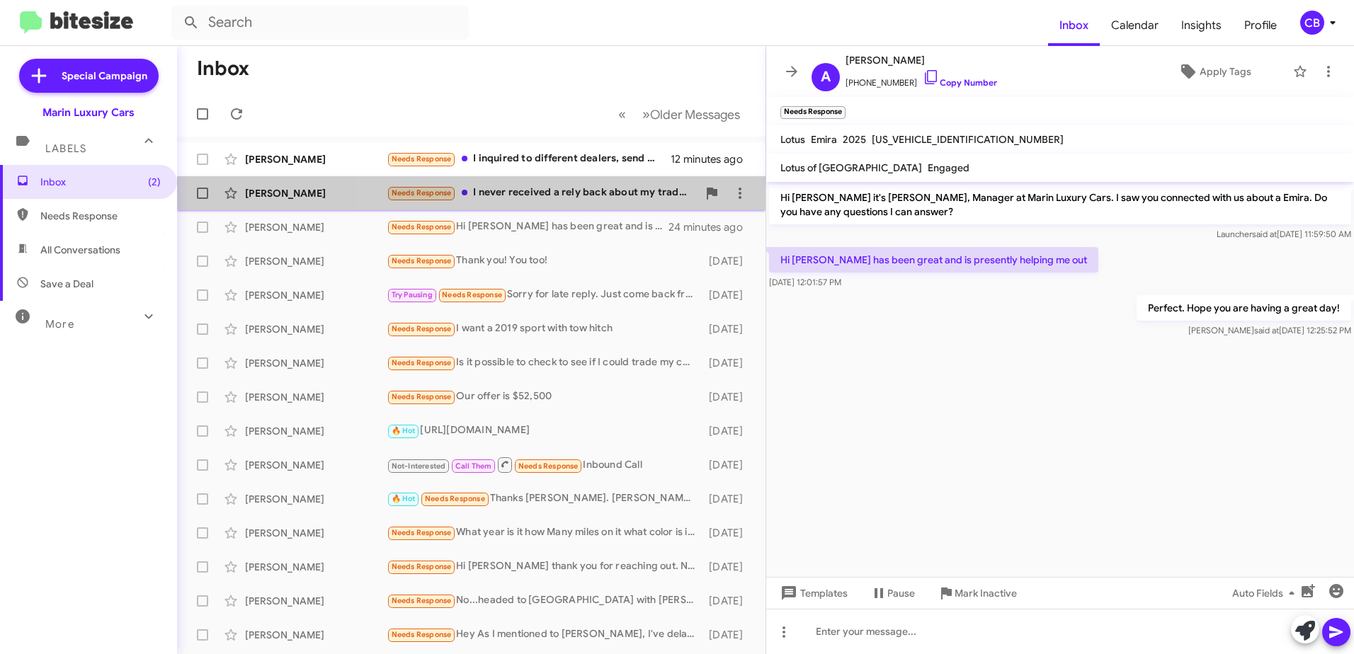  What do you see at coordinates (960, 82) in the screenshot?
I see `a: Copy Number` at bounding box center [960, 82].